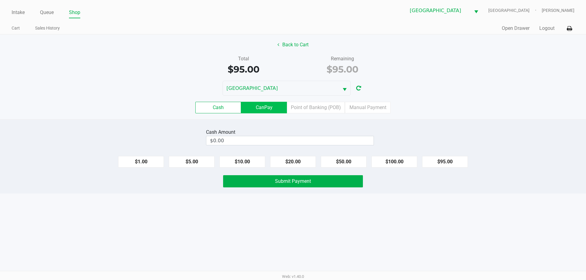  Describe the element at coordinates (394, 162) in the screenshot. I see `button: $100.00` at that location.